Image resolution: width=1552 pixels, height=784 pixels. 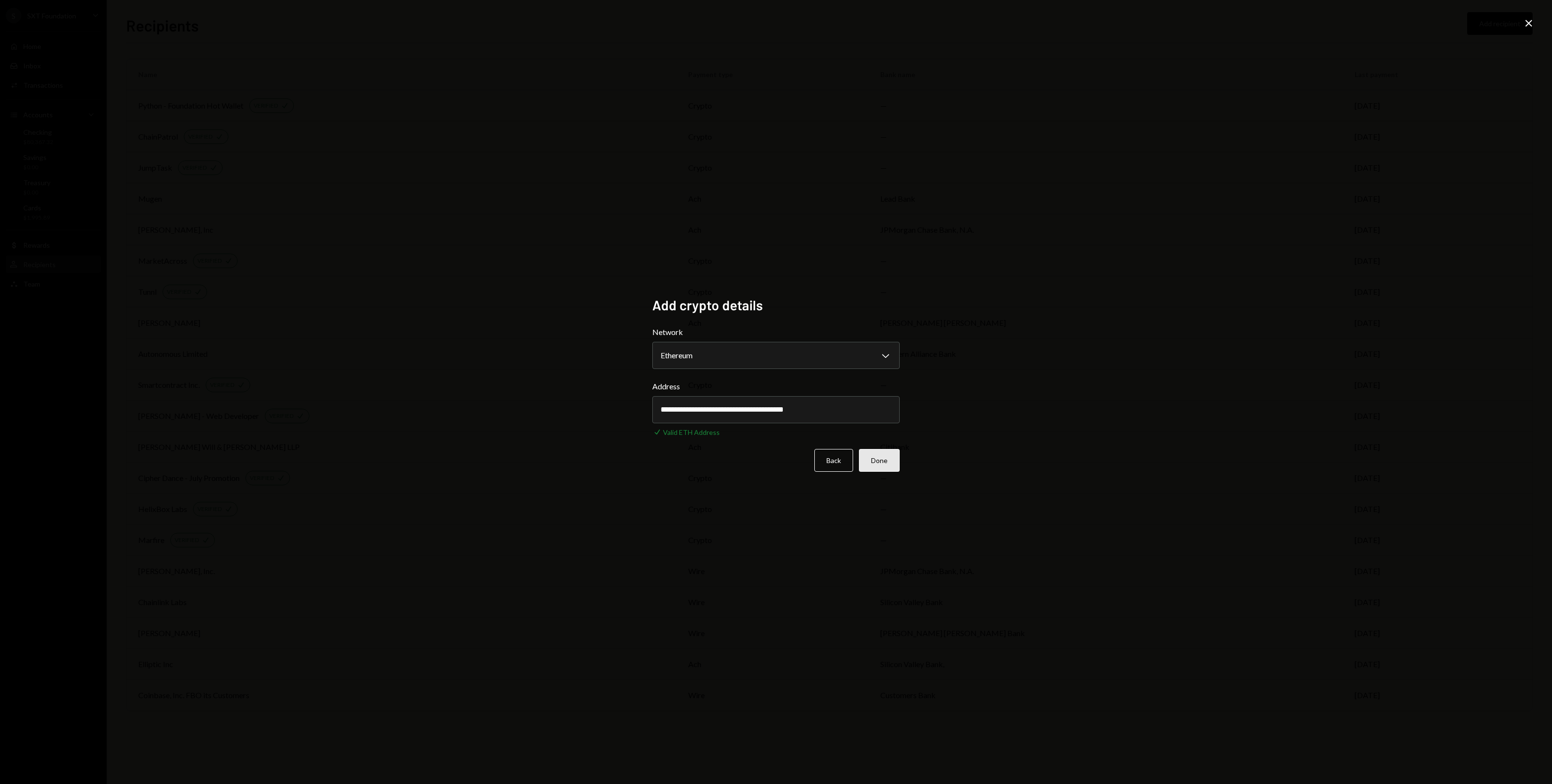 What do you see at coordinates (776, 386) in the screenshot?
I see `label: Address` at bounding box center [776, 386].